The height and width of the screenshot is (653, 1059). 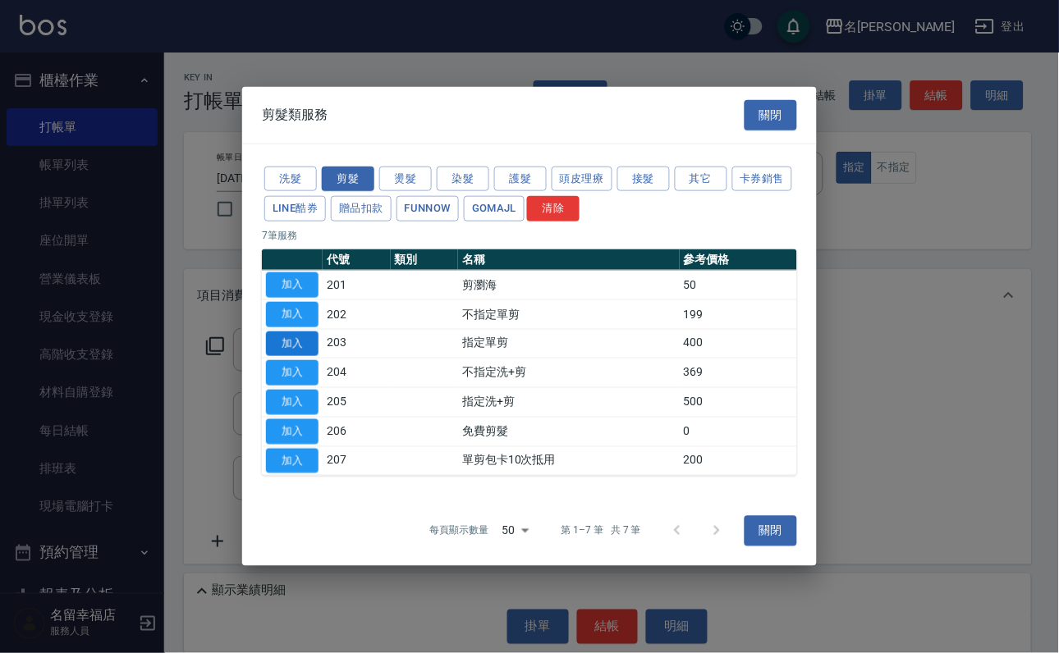 I want to click on div: 50, so click(x=515, y=531).